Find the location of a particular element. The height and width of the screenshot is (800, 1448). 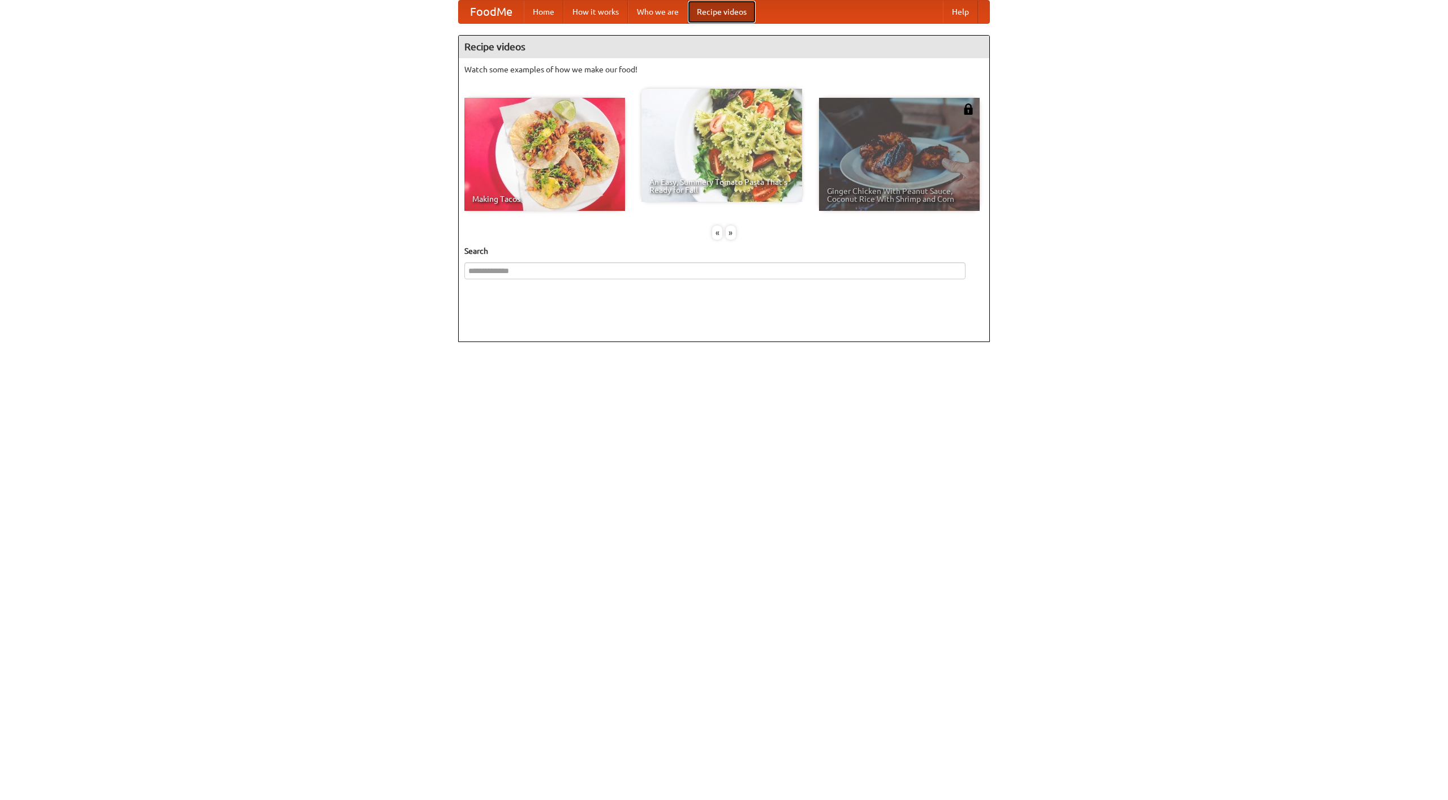

a: How it works is located at coordinates (595, 12).